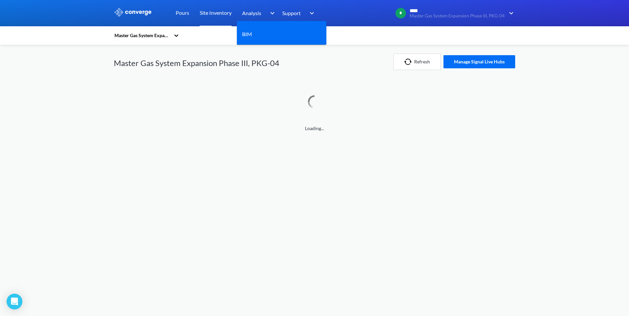  I want to click on h1: Master Gas System Expansion Phase III, PKG-04, so click(196, 63).